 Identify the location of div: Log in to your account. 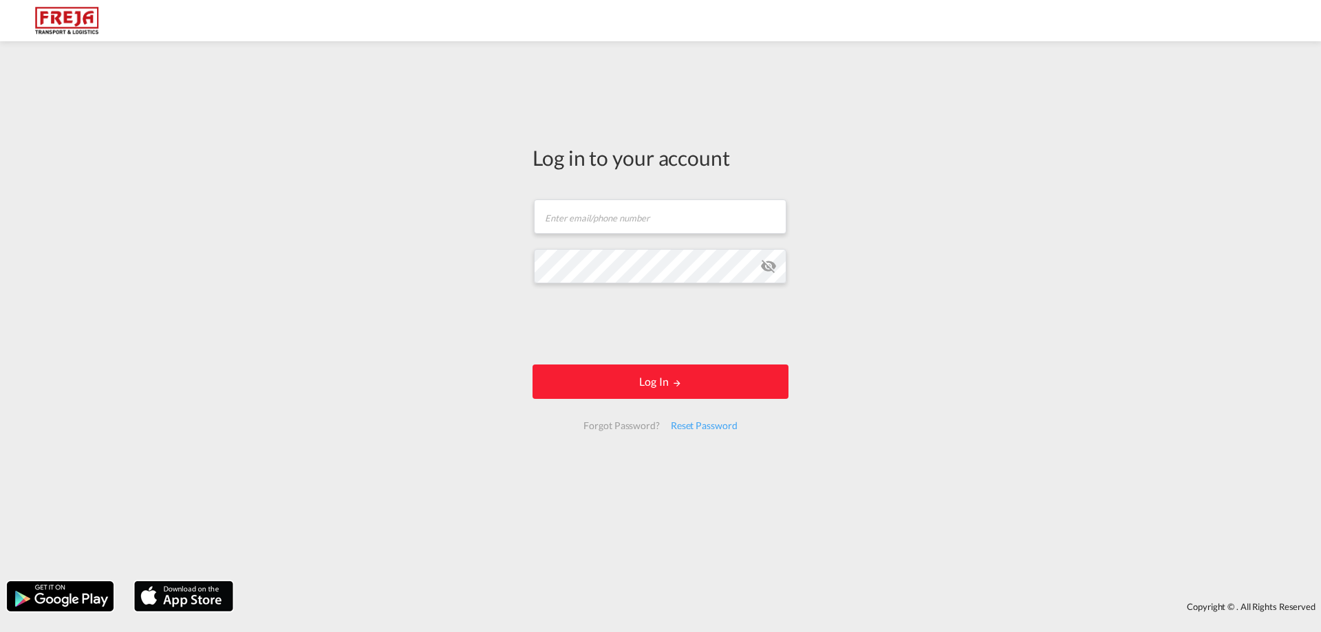
(660, 158).